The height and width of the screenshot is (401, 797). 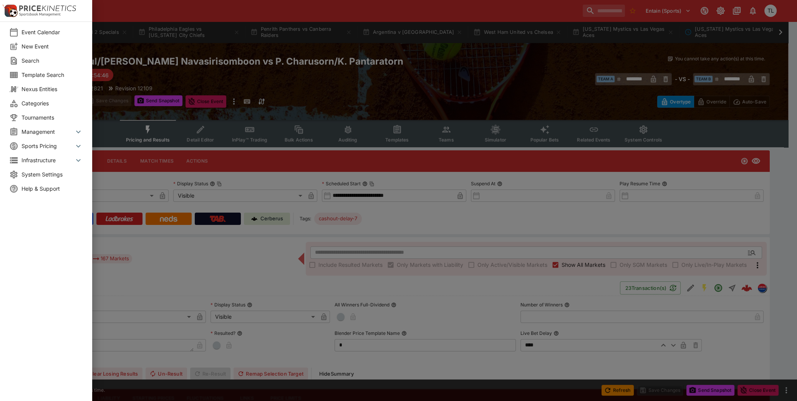 What do you see at coordinates (40, 14) in the screenshot?
I see `img: Sportsbook Management` at bounding box center [40, 14].